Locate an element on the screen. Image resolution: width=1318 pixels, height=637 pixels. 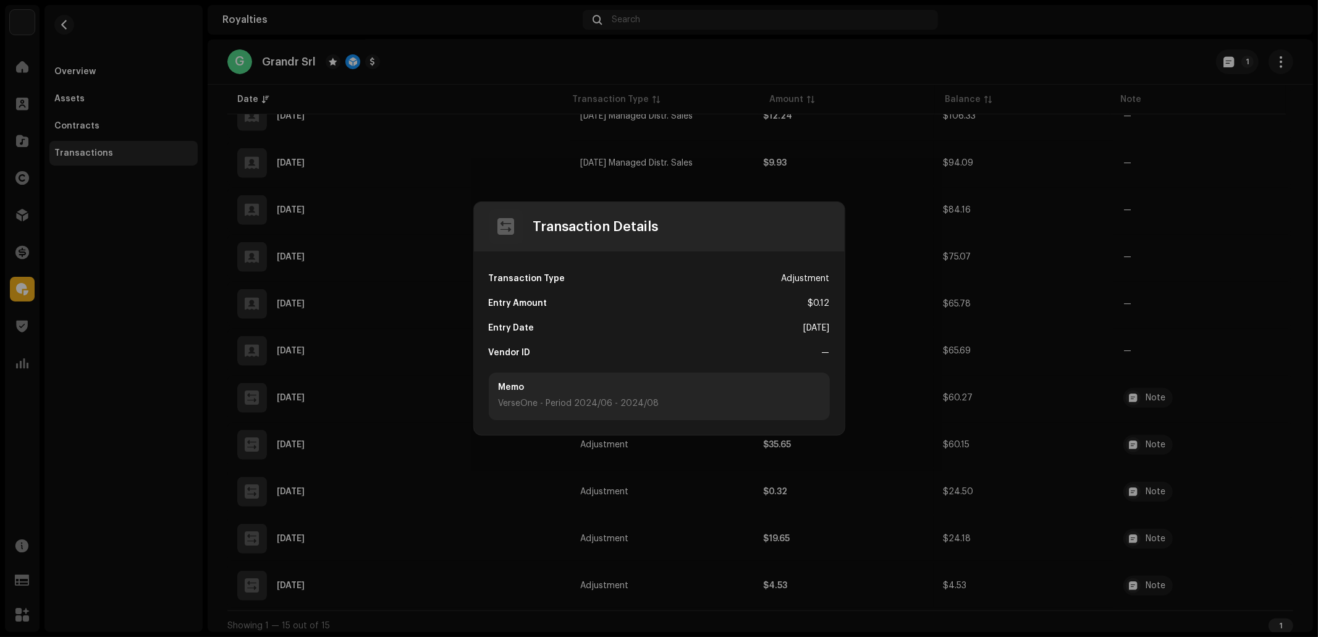
div: Transaction Type is located at coordinates (527, 279).